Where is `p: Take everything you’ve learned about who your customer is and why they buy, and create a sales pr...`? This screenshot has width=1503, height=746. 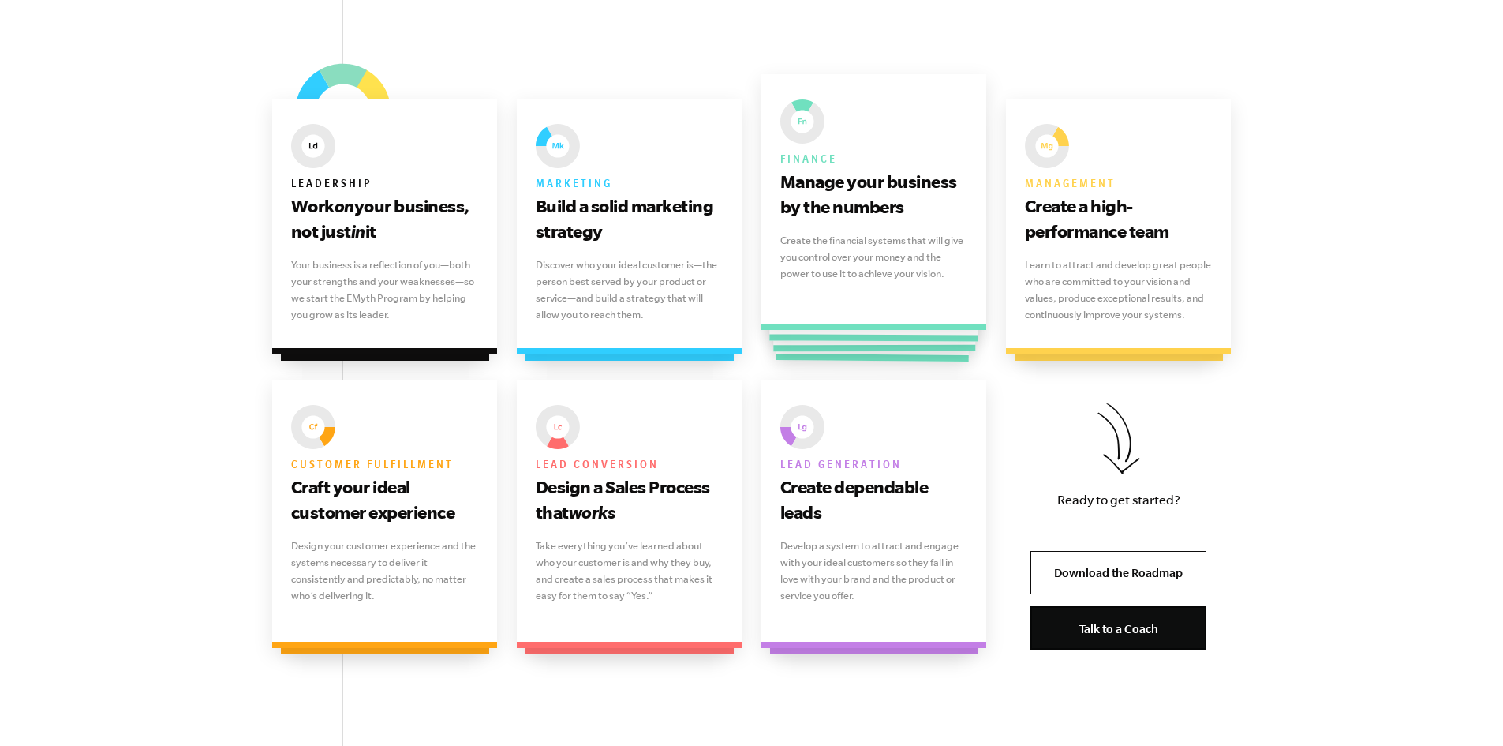 p: Take everything you’ve learned about who your customer is and why they buy, and create a sales pr... is located at coordinates (630, 571).